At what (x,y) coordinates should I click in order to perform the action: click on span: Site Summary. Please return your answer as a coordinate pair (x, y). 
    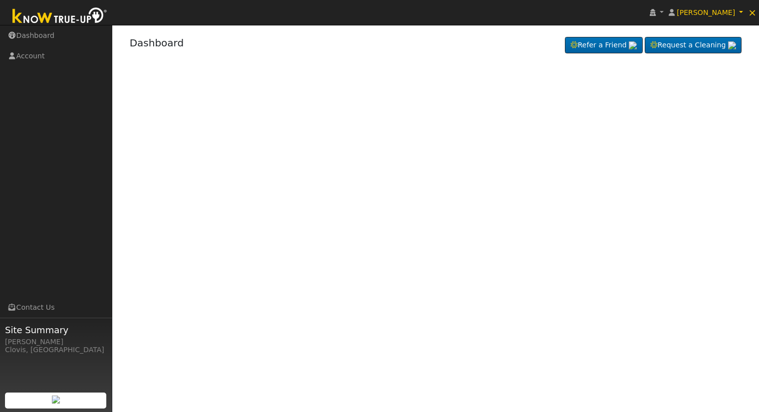
    Looking at the image, I should click on (56, 330).